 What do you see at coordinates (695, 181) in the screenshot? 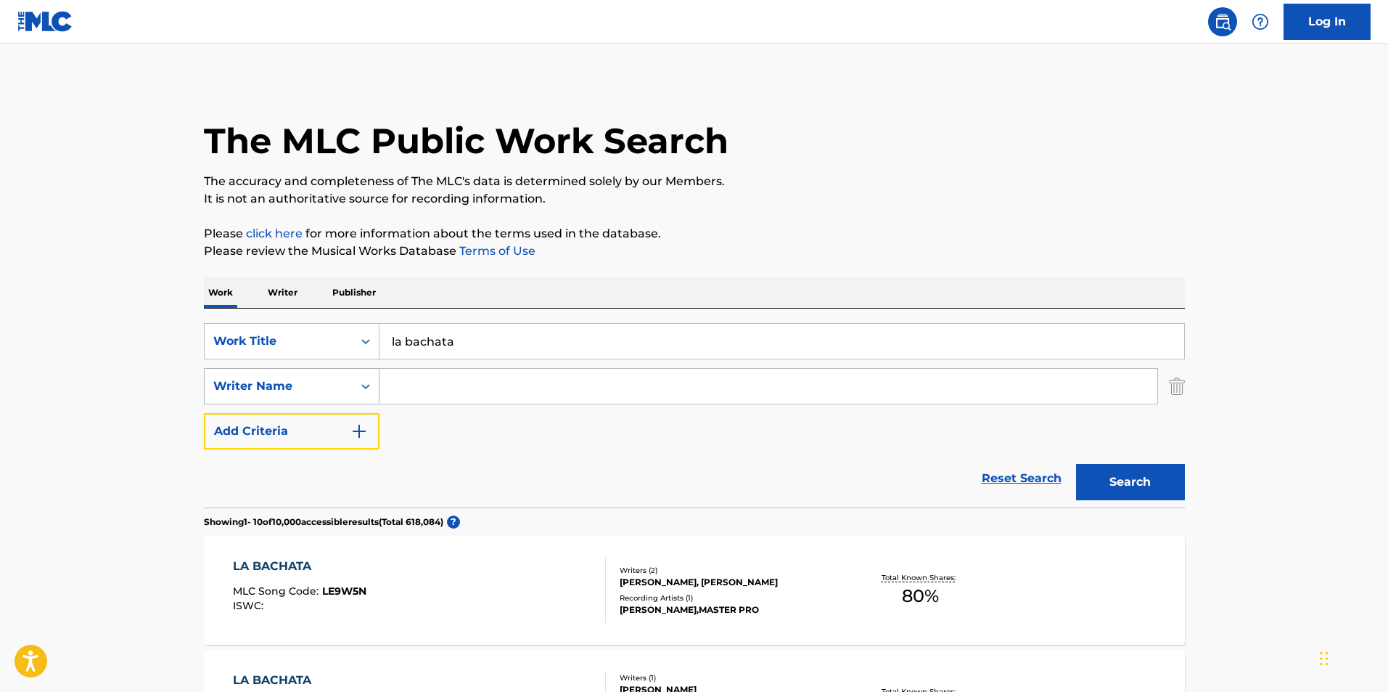
I see `p: The accuracy and completeness of The MLC's data is determined solely by our Members.` at bounding box center [695, 181].